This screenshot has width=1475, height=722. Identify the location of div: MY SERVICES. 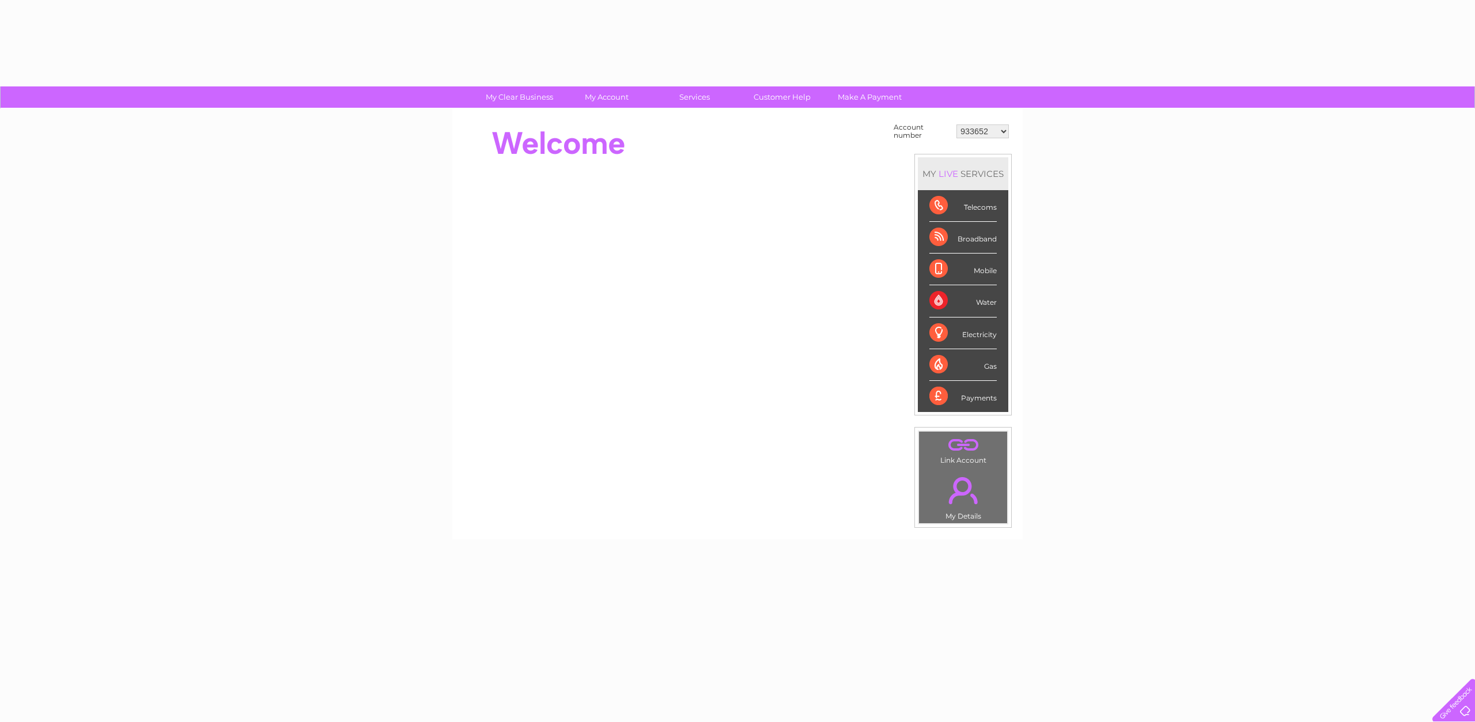
(963, 173).